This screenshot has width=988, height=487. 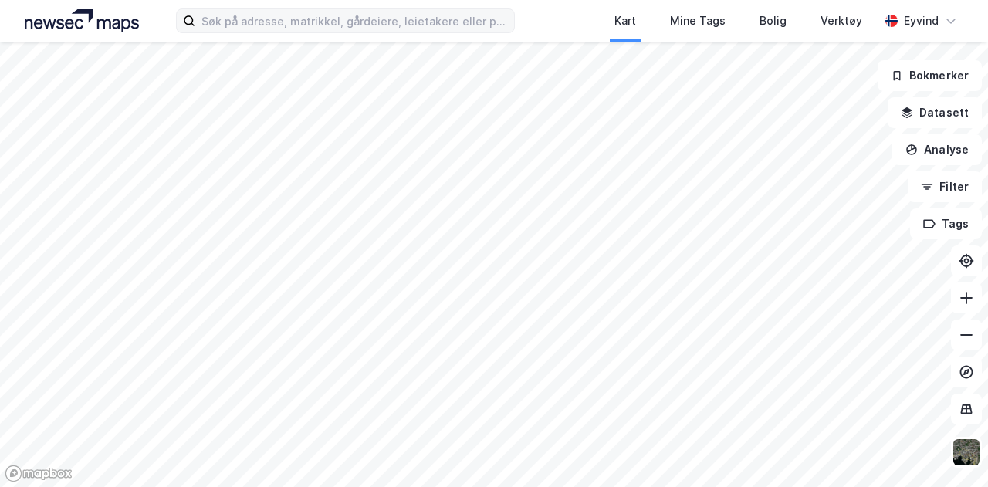 I want to click on div: Kart, so click(x=625, y=21).